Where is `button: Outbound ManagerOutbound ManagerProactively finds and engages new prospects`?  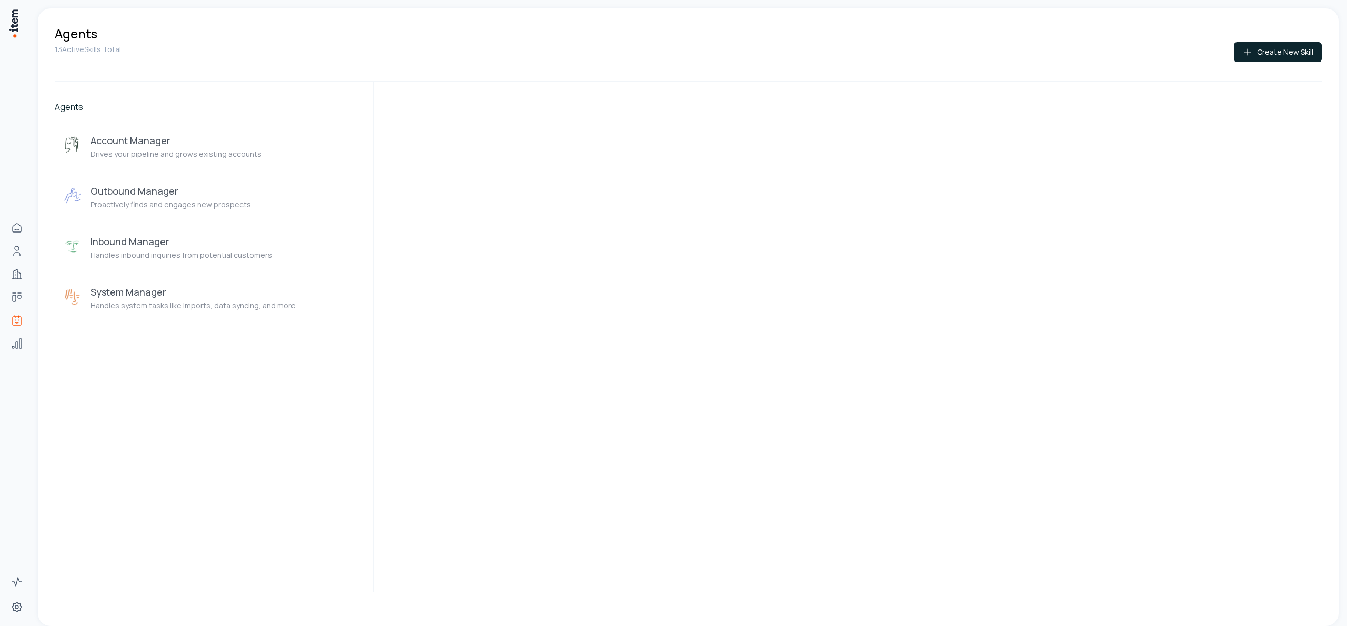
button: Outbound ManagerOutbound ManagerProactively finds and engages new prospects is located at coordinates (211, 197).